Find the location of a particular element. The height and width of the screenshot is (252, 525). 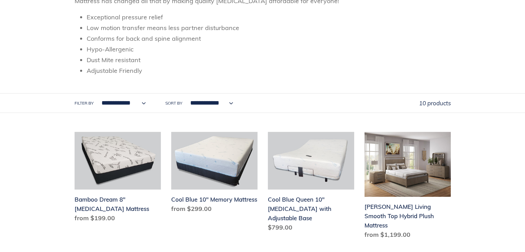

span: 10 products is located at coordinates (435, 103).